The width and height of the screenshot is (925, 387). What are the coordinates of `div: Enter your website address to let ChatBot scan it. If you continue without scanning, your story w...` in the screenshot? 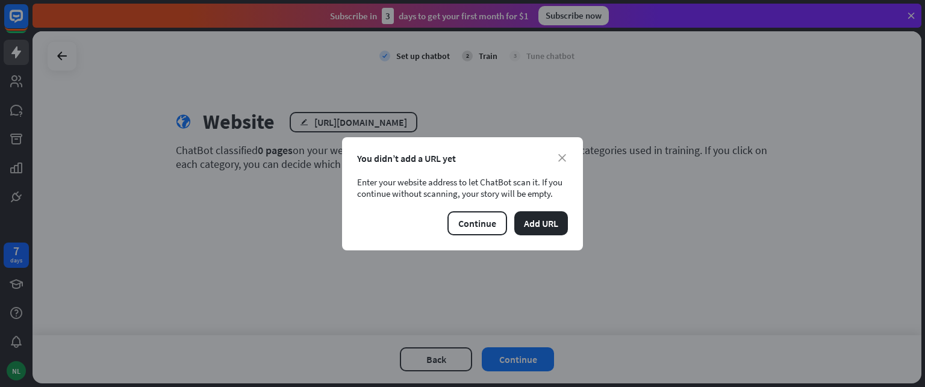 It's located at (463, 188).